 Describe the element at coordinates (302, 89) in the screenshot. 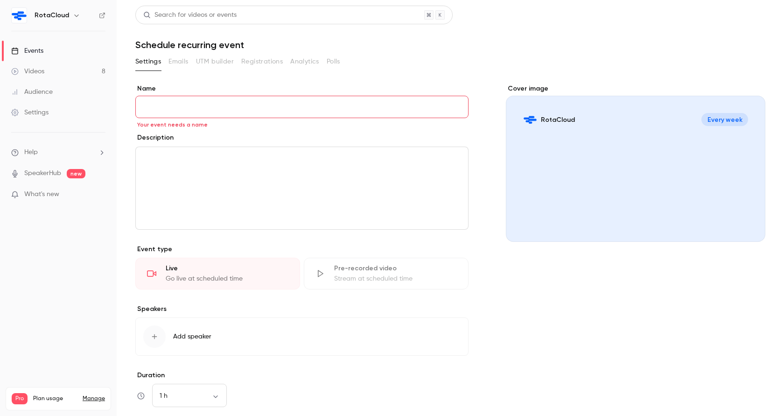

I see `label: Name` at that location.